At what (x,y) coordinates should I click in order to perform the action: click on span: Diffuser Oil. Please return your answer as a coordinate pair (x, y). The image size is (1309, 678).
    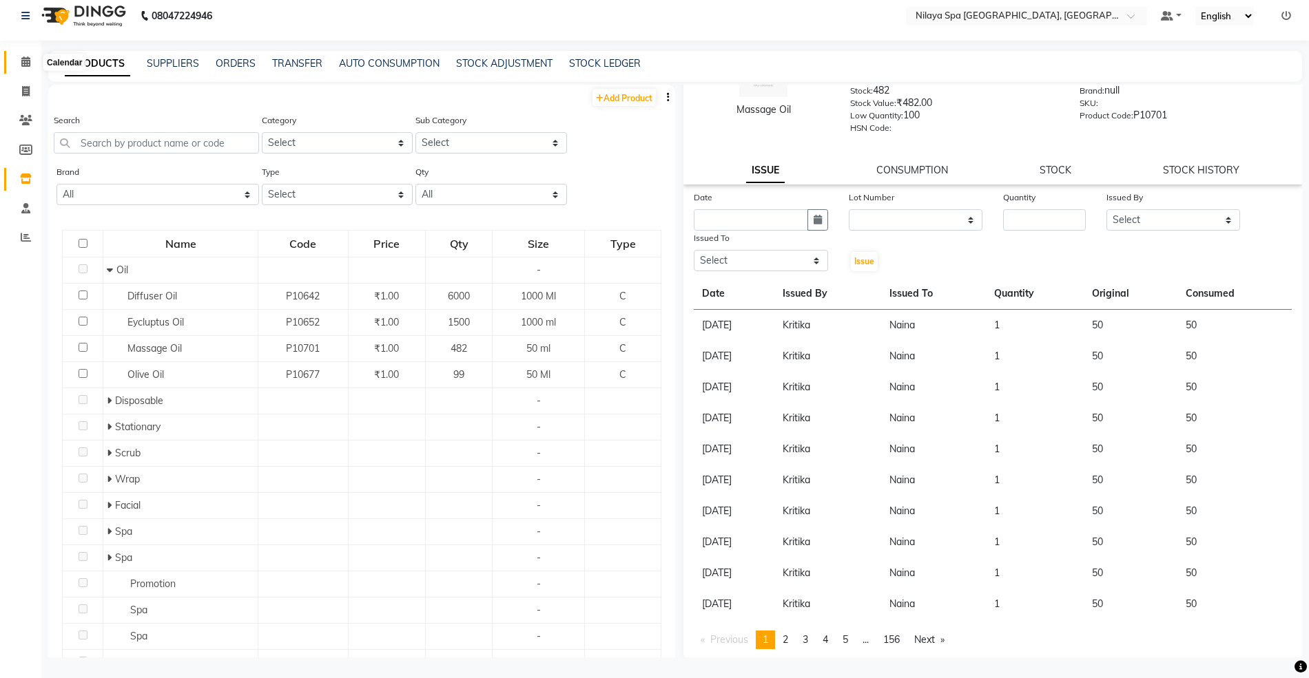
    Looking at the image, I should click on (152, 296).